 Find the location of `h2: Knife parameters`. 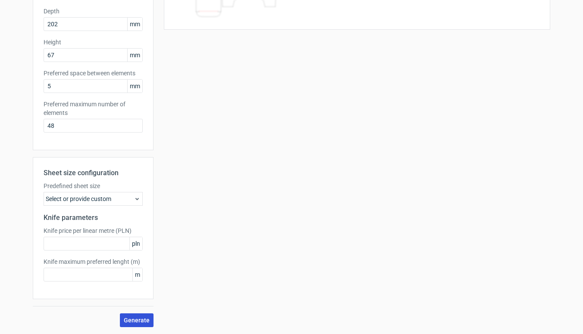

h2: Knife parameters is located at coordinates (93, 218).